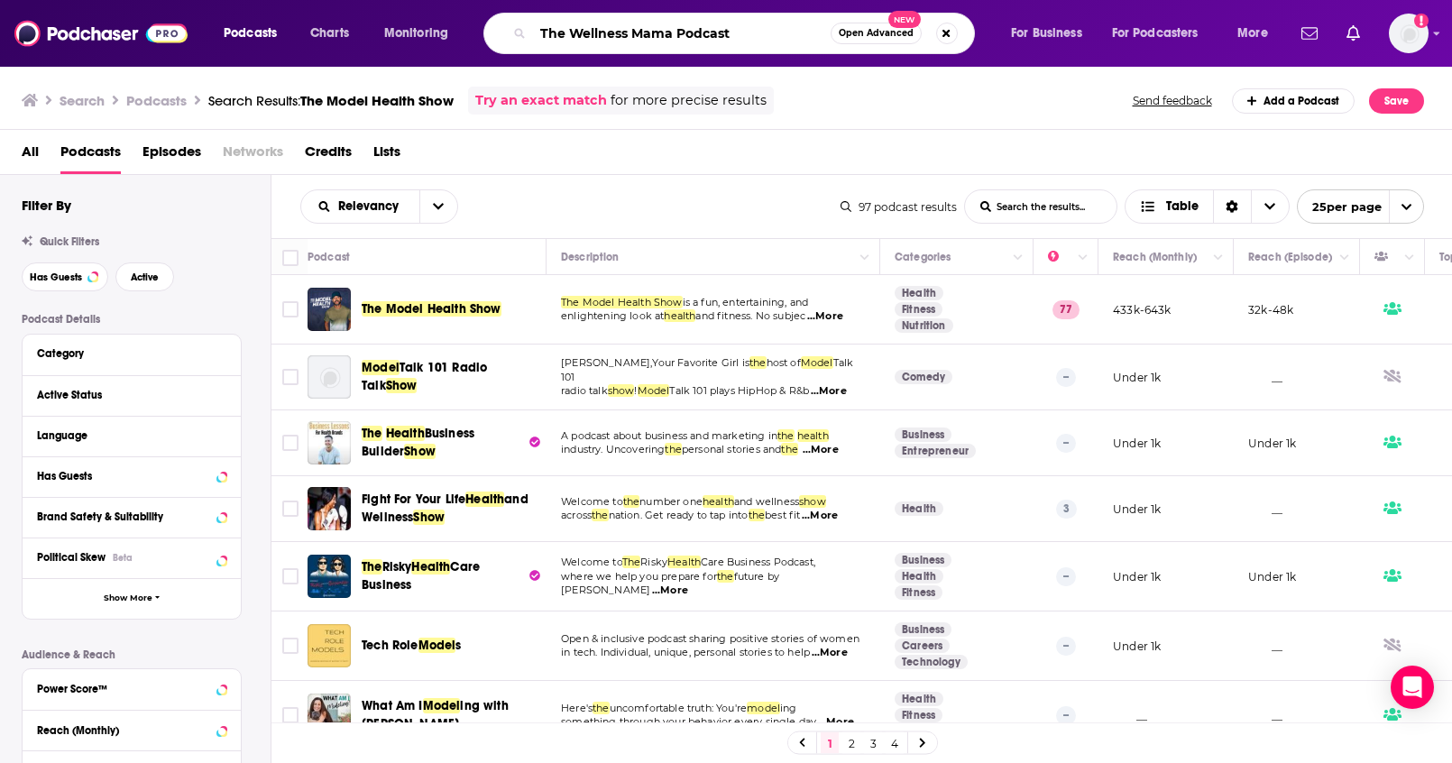 This screenshot has width=1452, height=763. I want to click on span: industry. Uncovering, so click(612, 449).